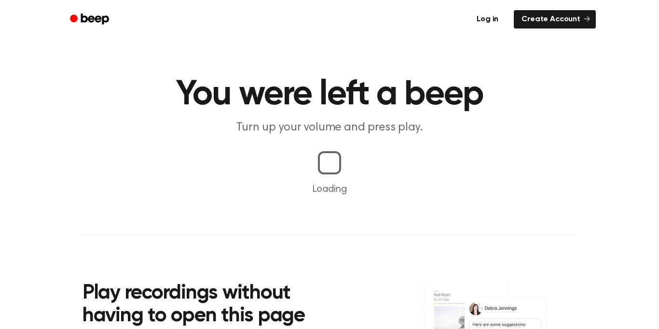  What do you see at coordinates (487, 19) in the screenshot?
I see `a: Log in` at bounding box center [487, 19].